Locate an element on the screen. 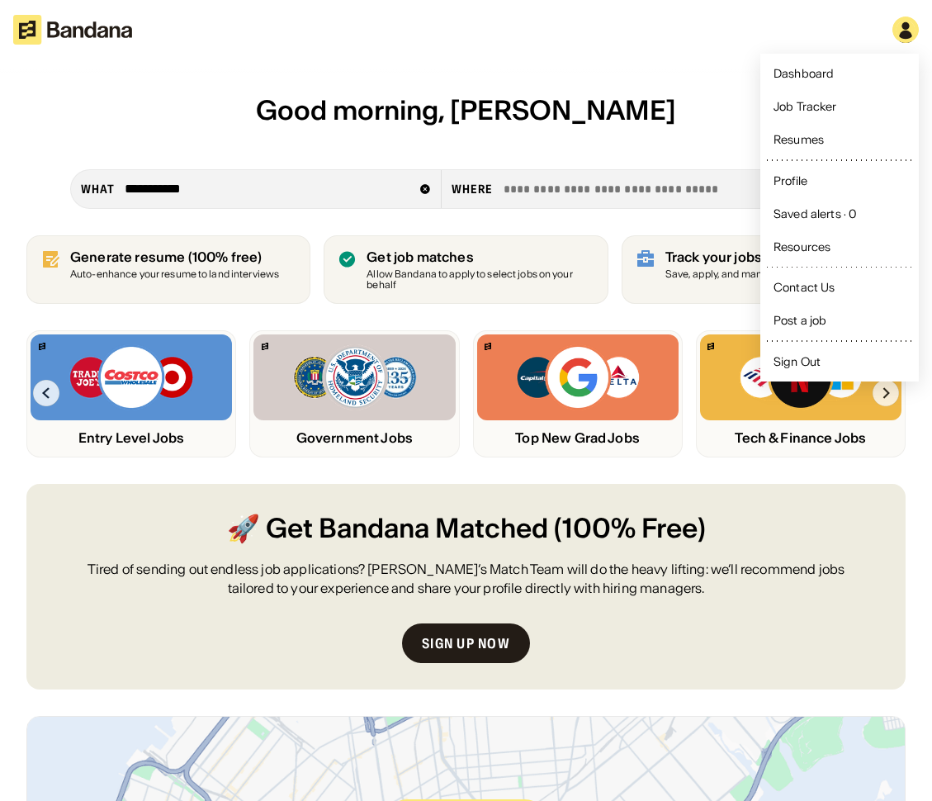 This screenshot has height=801, width=932. a: Bandana logoTrader Joe’s, Costco, Target logosEntry Level Jobs is located at coordinates (131, 393).